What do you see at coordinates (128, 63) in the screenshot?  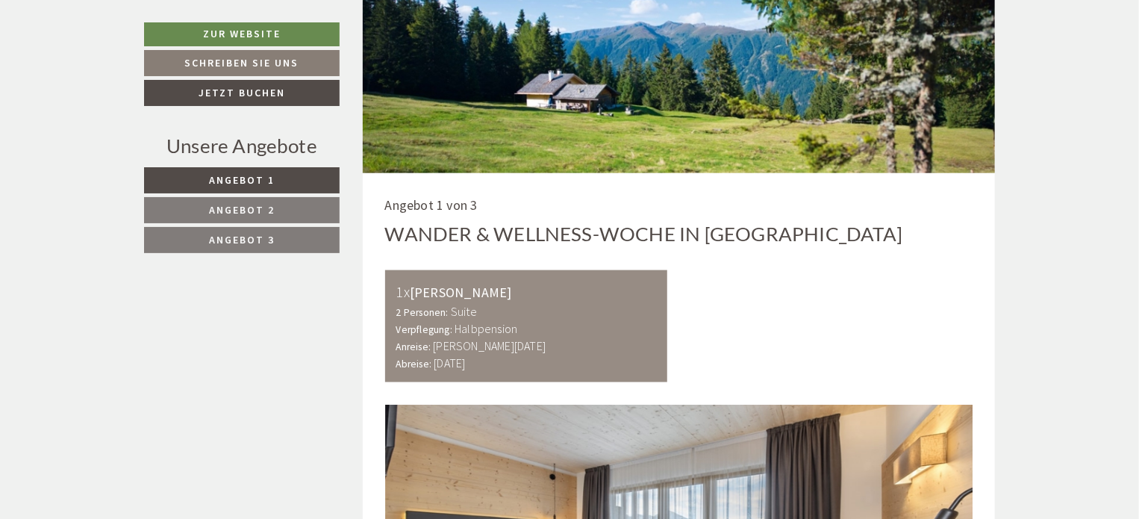 I see `div: Guten Tag, wie können wir Ihnen helfen?` at bounding box center [128, 63].